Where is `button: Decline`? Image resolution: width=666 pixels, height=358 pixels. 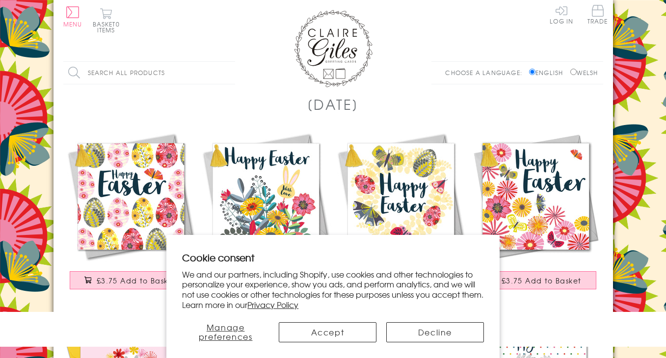 button: Decline is located at coordinates (435, 332).